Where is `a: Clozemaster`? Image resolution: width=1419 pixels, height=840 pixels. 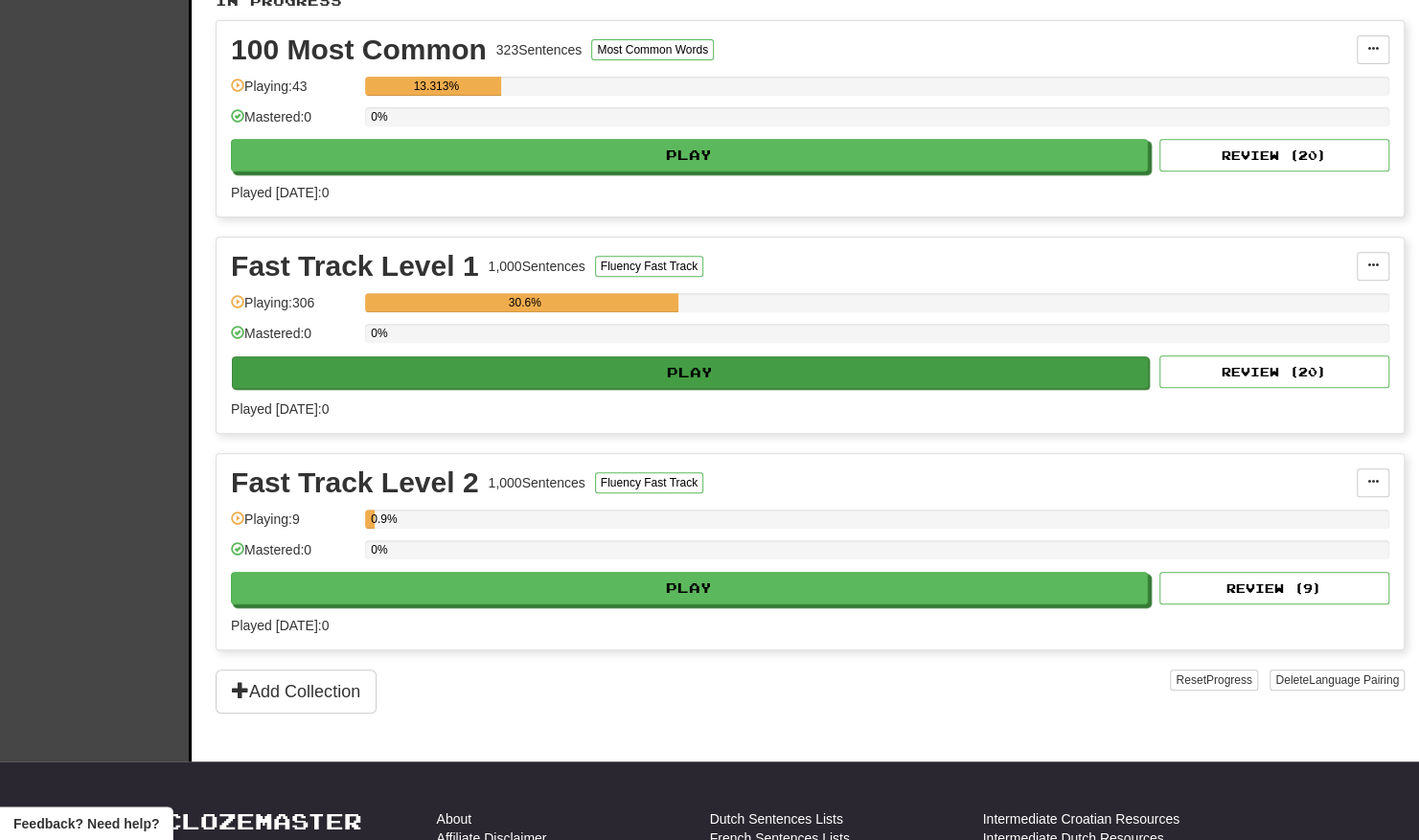
a: Clozemaster is located at coordinates (262, 821).